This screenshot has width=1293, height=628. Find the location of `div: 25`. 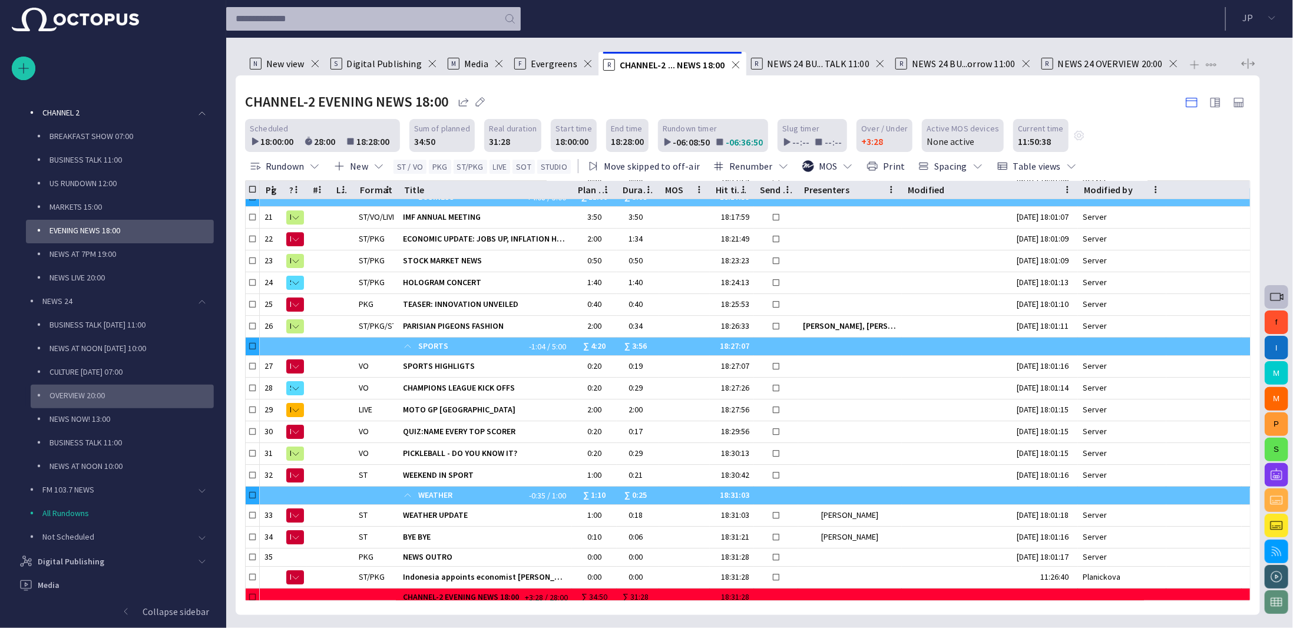

div: 25 is located at coordinates (272, 305).